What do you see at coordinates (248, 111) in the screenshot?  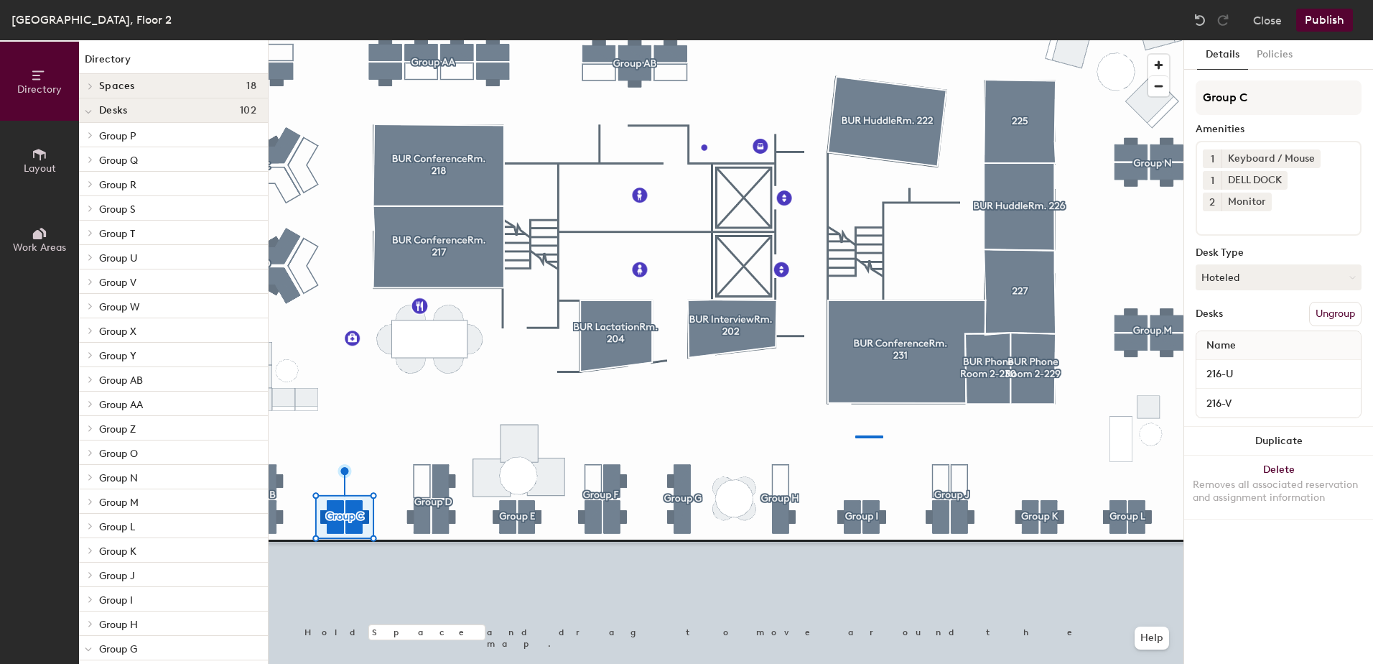 I see `span: 102` at bounding box center [248, 111].